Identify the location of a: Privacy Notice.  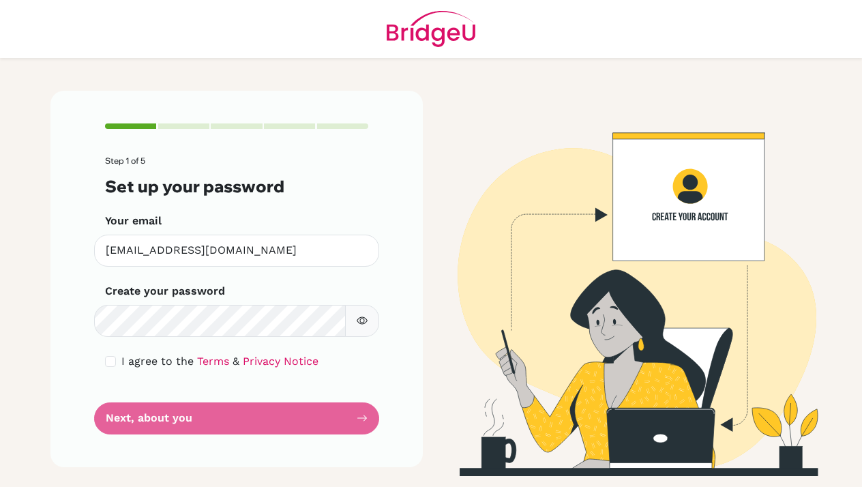
(280, 361).